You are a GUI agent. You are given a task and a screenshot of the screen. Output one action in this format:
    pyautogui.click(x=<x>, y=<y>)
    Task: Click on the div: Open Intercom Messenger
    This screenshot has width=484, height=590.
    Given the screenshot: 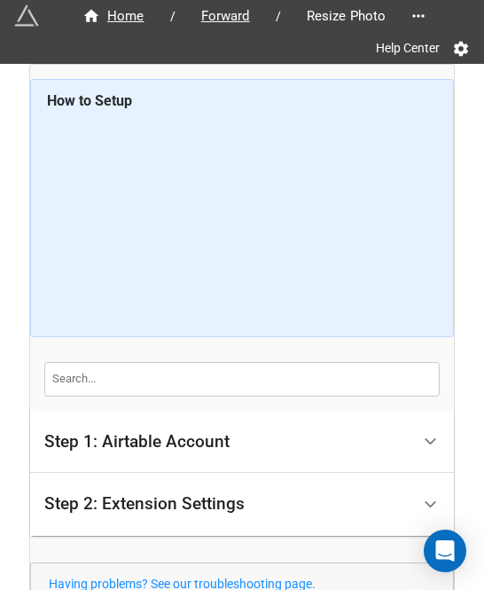 What is the action you would take?
    pyautogui.click(x=445, y=551)
    